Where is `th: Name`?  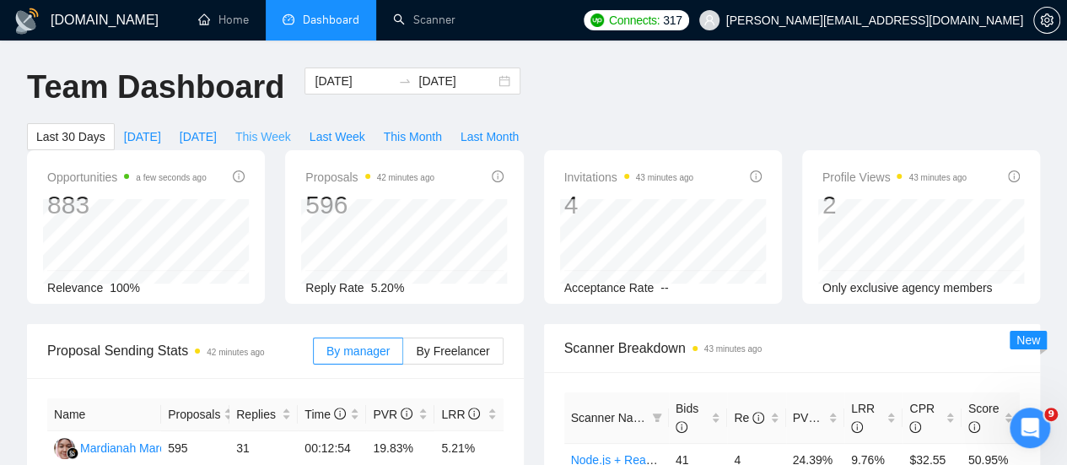 th: Name is located at coordinates (104, 414).